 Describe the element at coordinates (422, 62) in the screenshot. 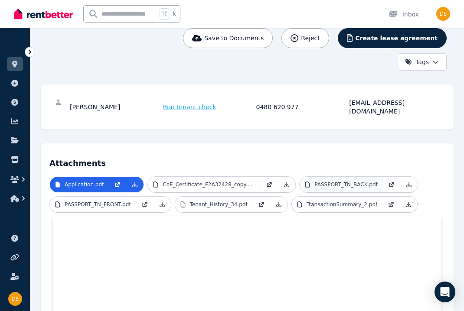

I see `button: Tags` at that location.